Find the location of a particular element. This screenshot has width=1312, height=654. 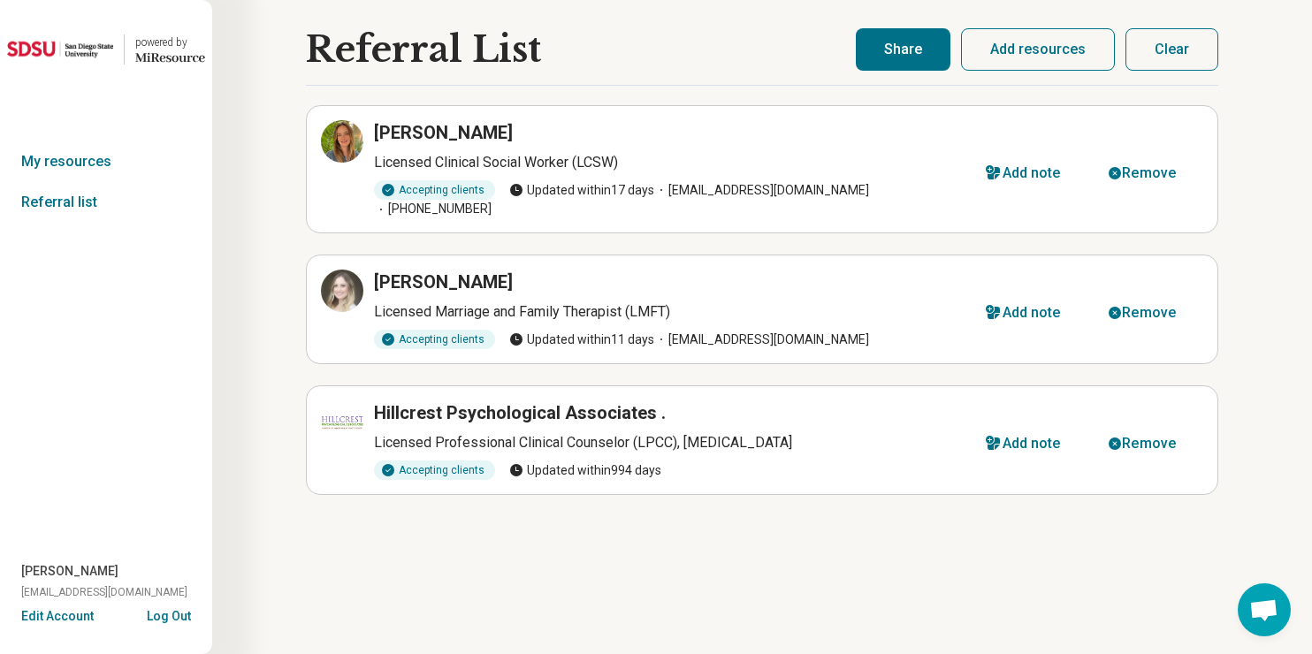

button: Edit Account is located at coordinates (57, 616).